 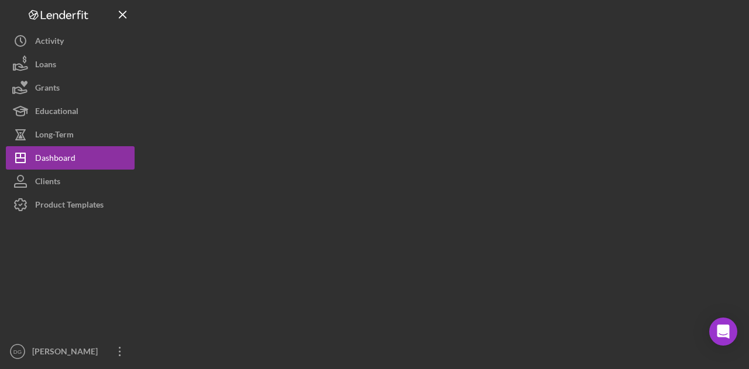 I want to click on text: DG, so click(x=18, y=352).